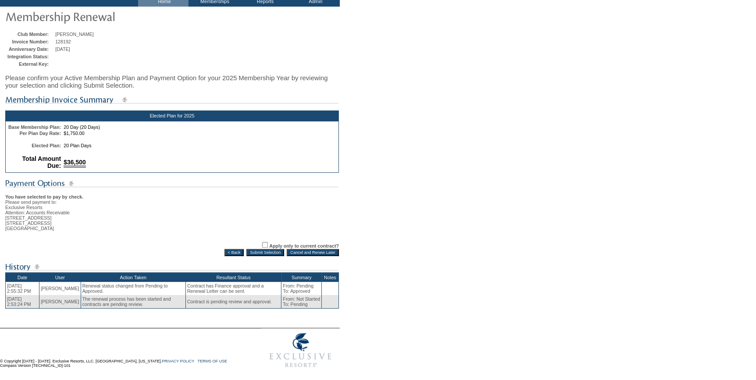 This screenshot has width=756, height=380. Describe the element at coordinates (233, 301) in the screenshot. I see `td: Contract is pending review and approval.` at that location.